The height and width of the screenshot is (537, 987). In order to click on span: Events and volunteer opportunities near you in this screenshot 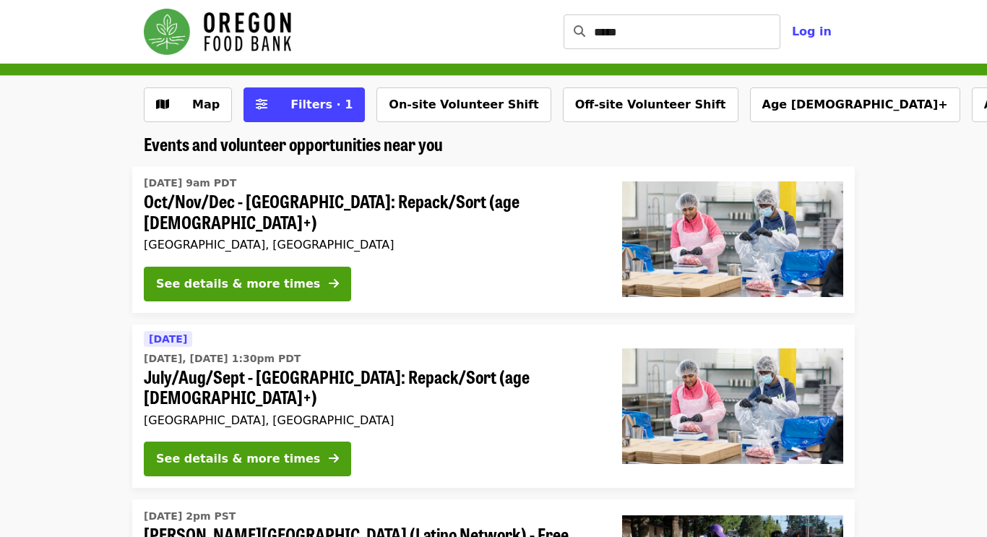, I will do `click(293, 143)`.